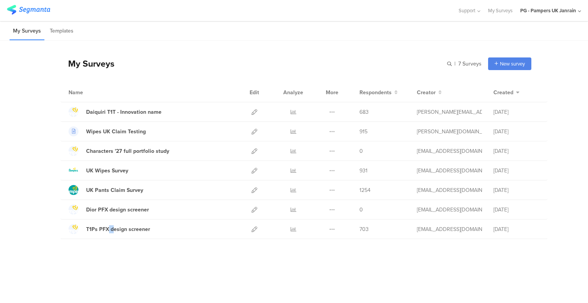 Image resolution: width=588 pixels, height=303 pixels. Describe the element at coordinates (449, 131) in the screenshot. I see `div: chandak.am@pg.com` at that location.